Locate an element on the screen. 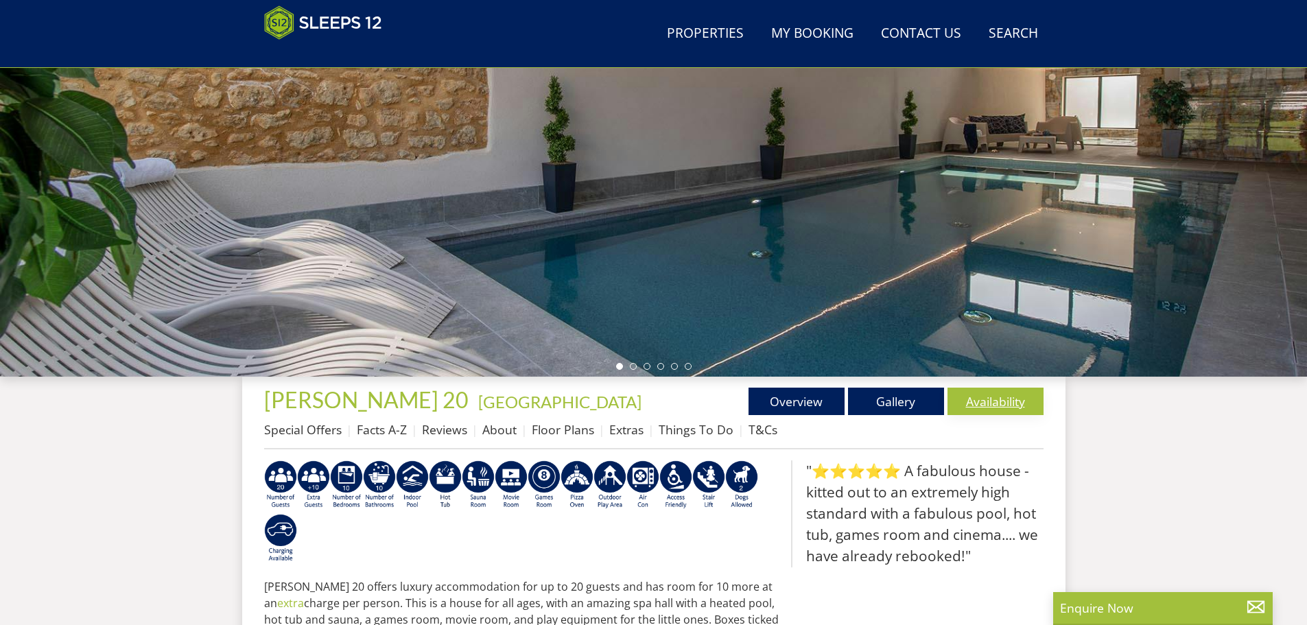  a: Facts A-Z is located at coordinates (381, 429).